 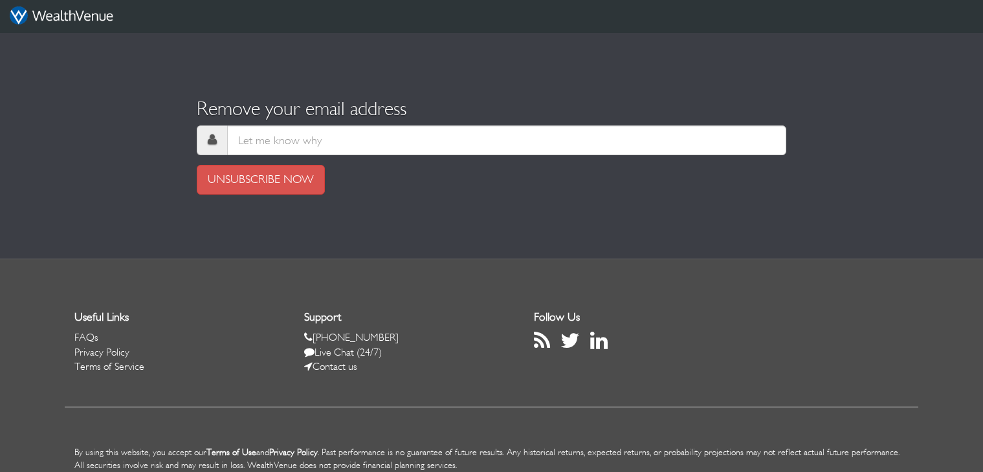 I want to click on a: Terms of Use, so click(x=231, y=452).